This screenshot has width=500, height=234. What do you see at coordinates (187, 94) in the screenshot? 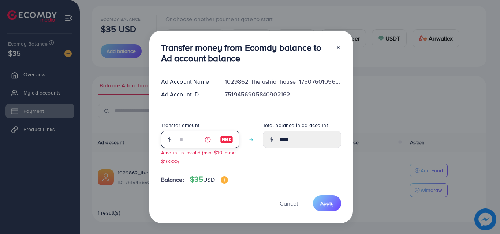
I see `div: Ad Account ID` at bounding box center [187, 94].